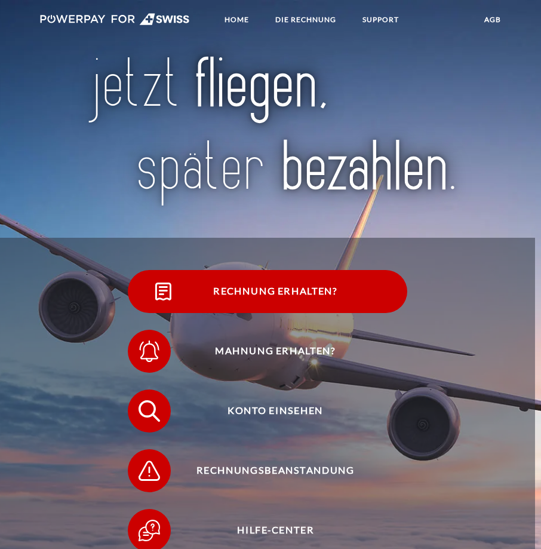 The height and width of the screenshot is (549, 541). I want to click on button: Konto einsehen, so click(268, 411).